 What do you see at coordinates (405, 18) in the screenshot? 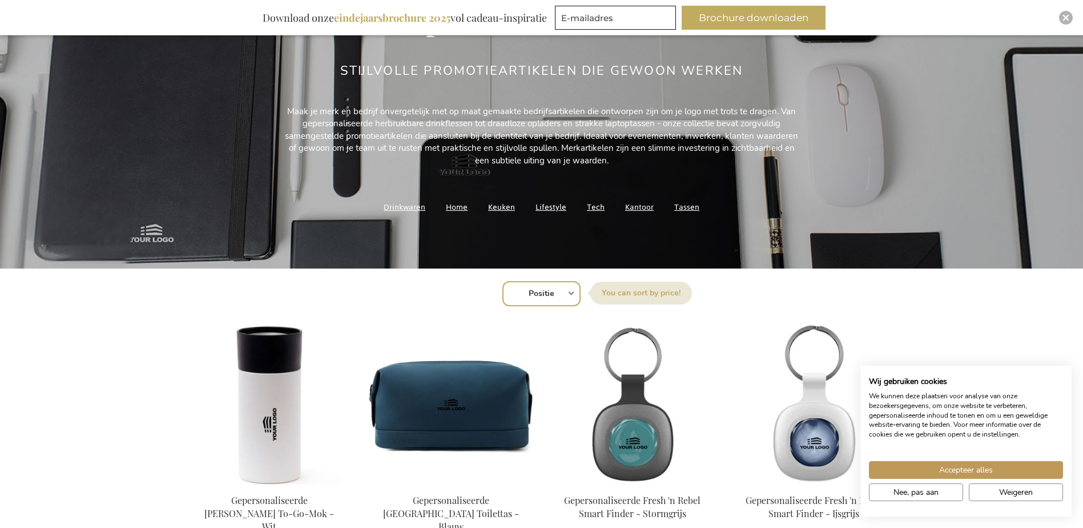
I see `div: Download onze vol cadeau-inspiratie` at bounding box center [405, 18].